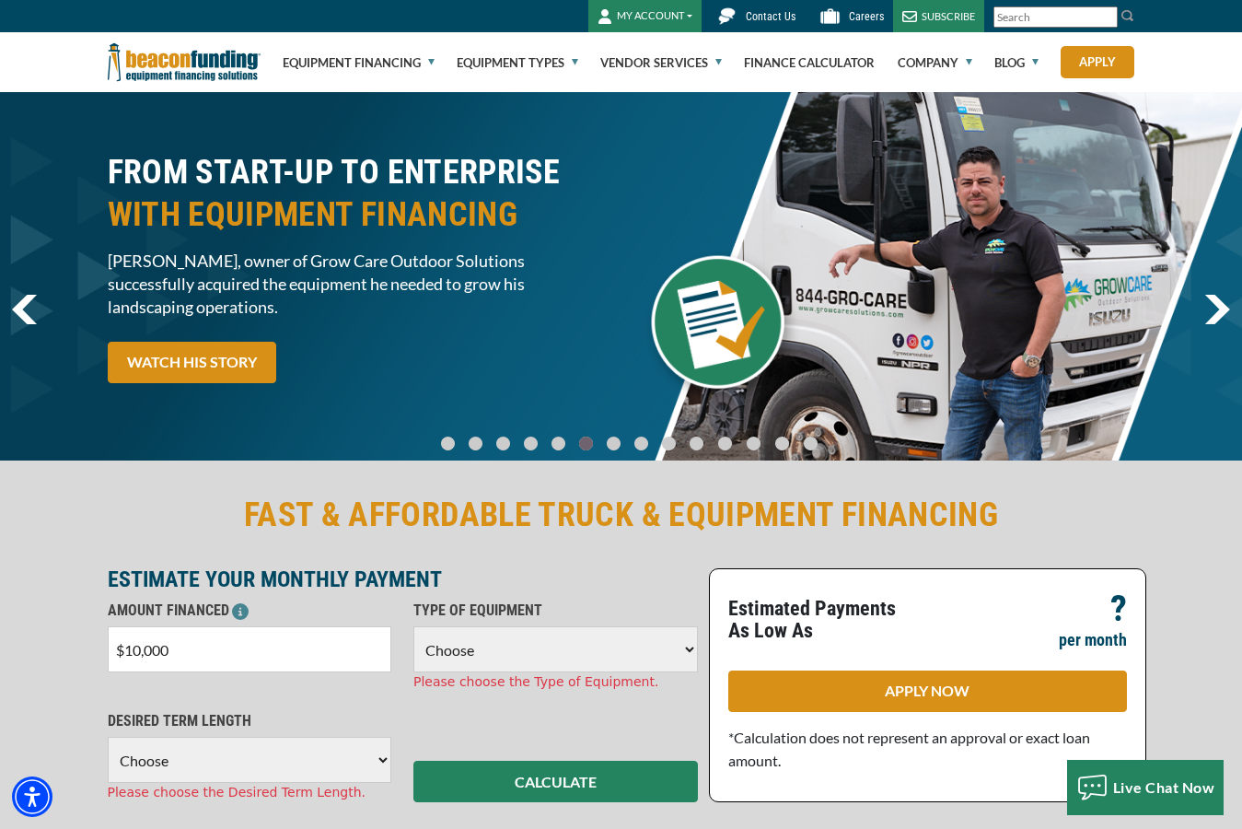 The image size is (1242, 829). What do you see at coordinates (555, 781) in the screenshot?
I see `button: CALCULATE` at bounding box center [555, 781].